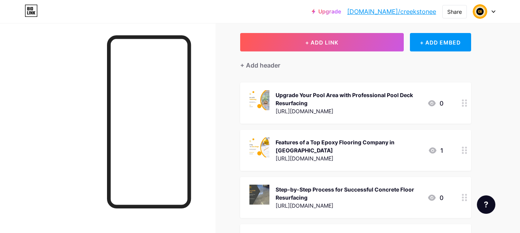  I want to click on img: Features of a Top Epoxy Flooring Company in San Diego, so click(259, 148).